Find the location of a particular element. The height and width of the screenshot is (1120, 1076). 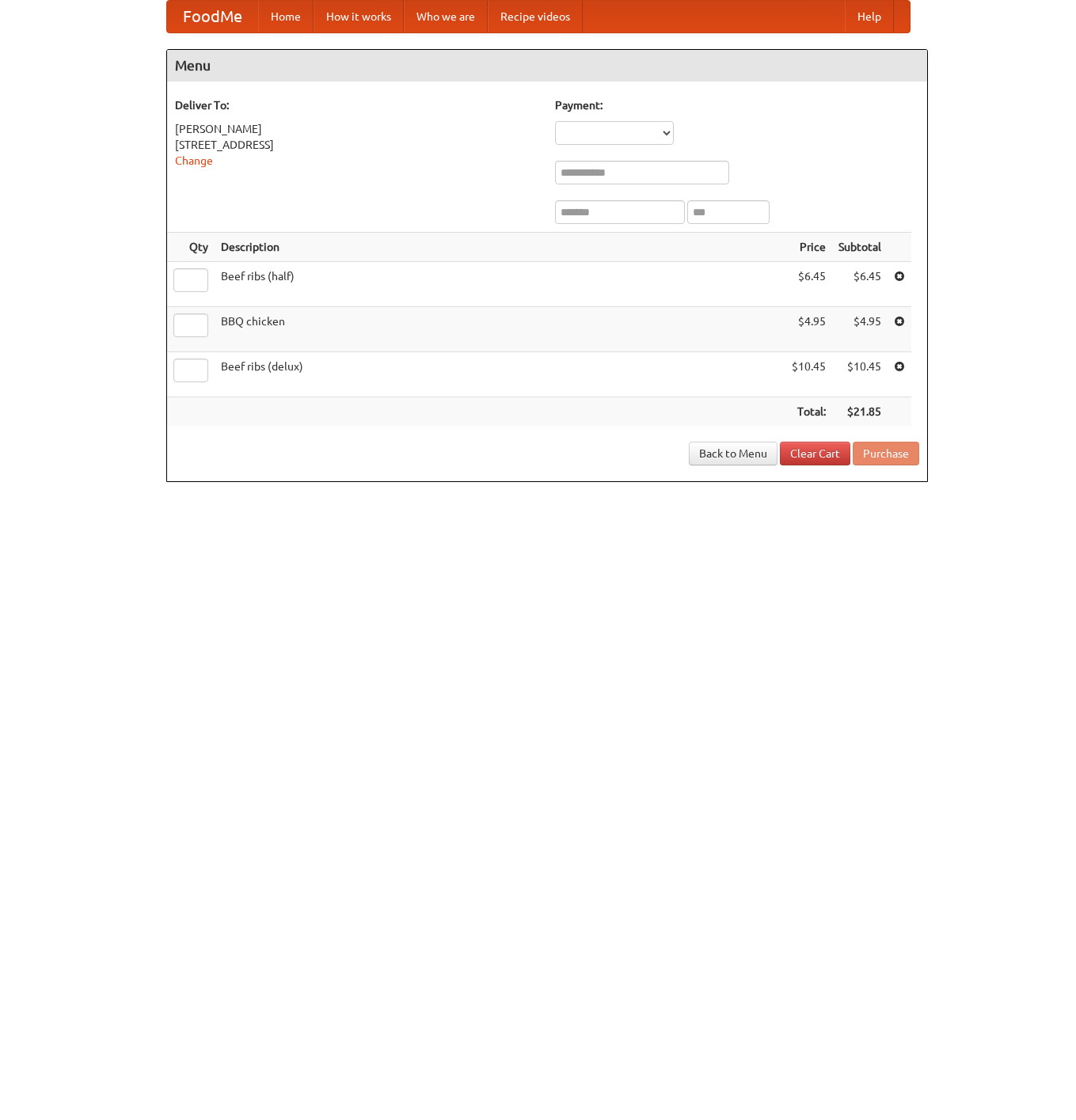

a: Clear Cart is located at coordinates (815, 454).